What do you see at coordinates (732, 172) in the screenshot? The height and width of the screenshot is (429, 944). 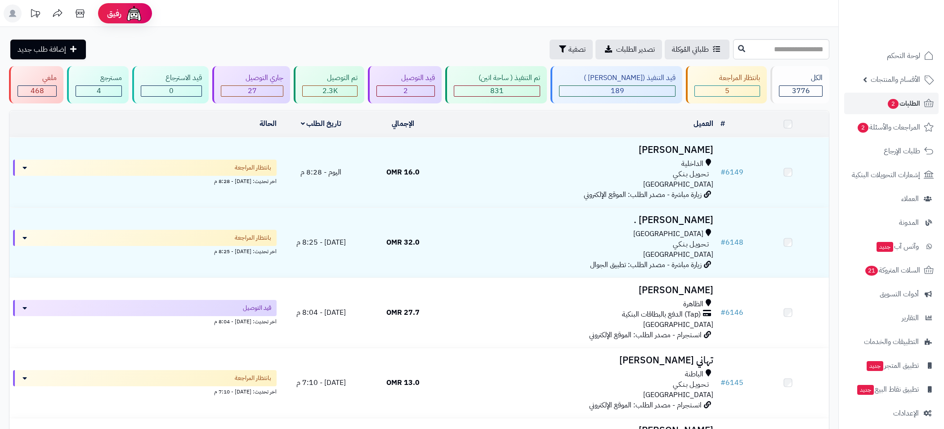 I see `a: #6149` at bounding box center [732, 172].